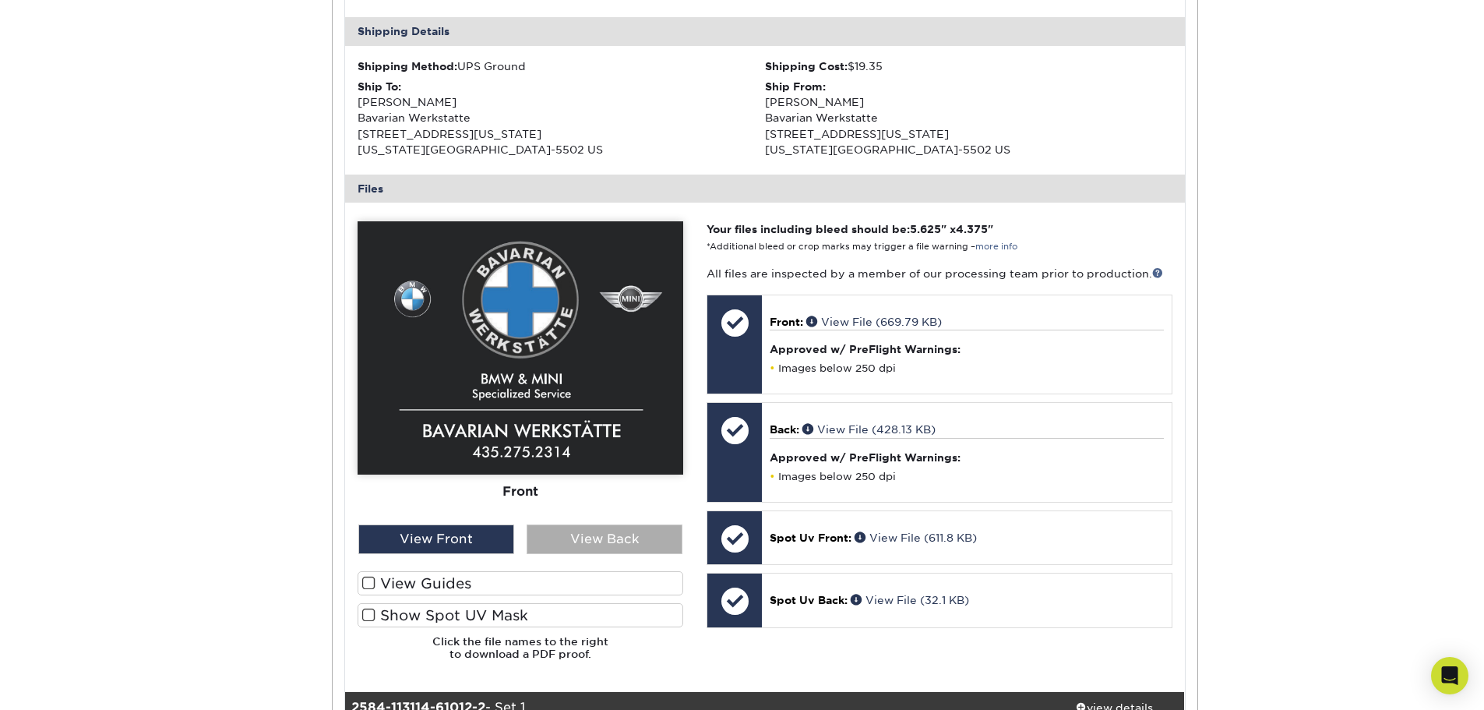 This screenshot has width=1484, height=710. What do you see at coordinates (436, 539) in the screenshot?
I see `div: View Front` at bounding box center [436, 539].